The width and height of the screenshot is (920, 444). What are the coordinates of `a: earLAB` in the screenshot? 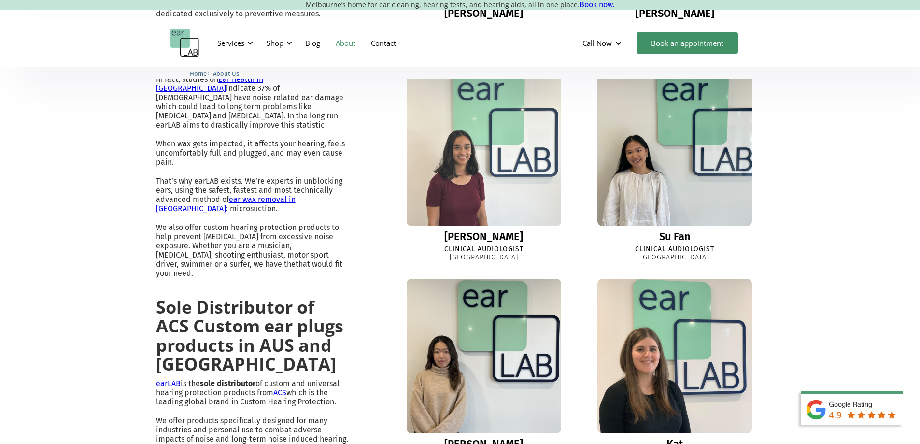 It's located at (168, 383).